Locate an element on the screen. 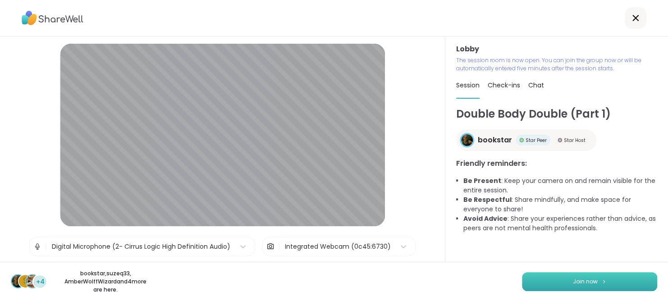 This screenshot has width=668, height=301. img: Star Peer is located at coordinates (522, 140).